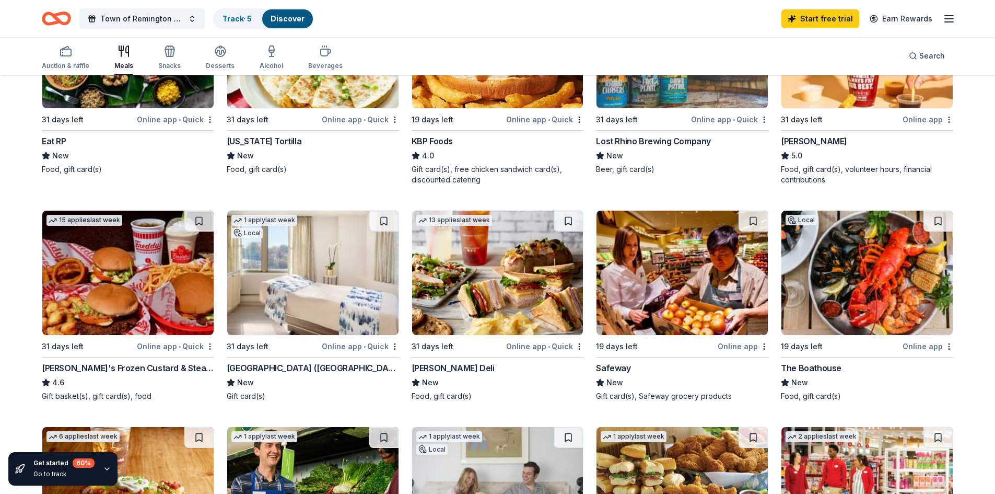  Describe the element at coordinates (287, 18) in the screenshot. I see `a: Discover` at that location.